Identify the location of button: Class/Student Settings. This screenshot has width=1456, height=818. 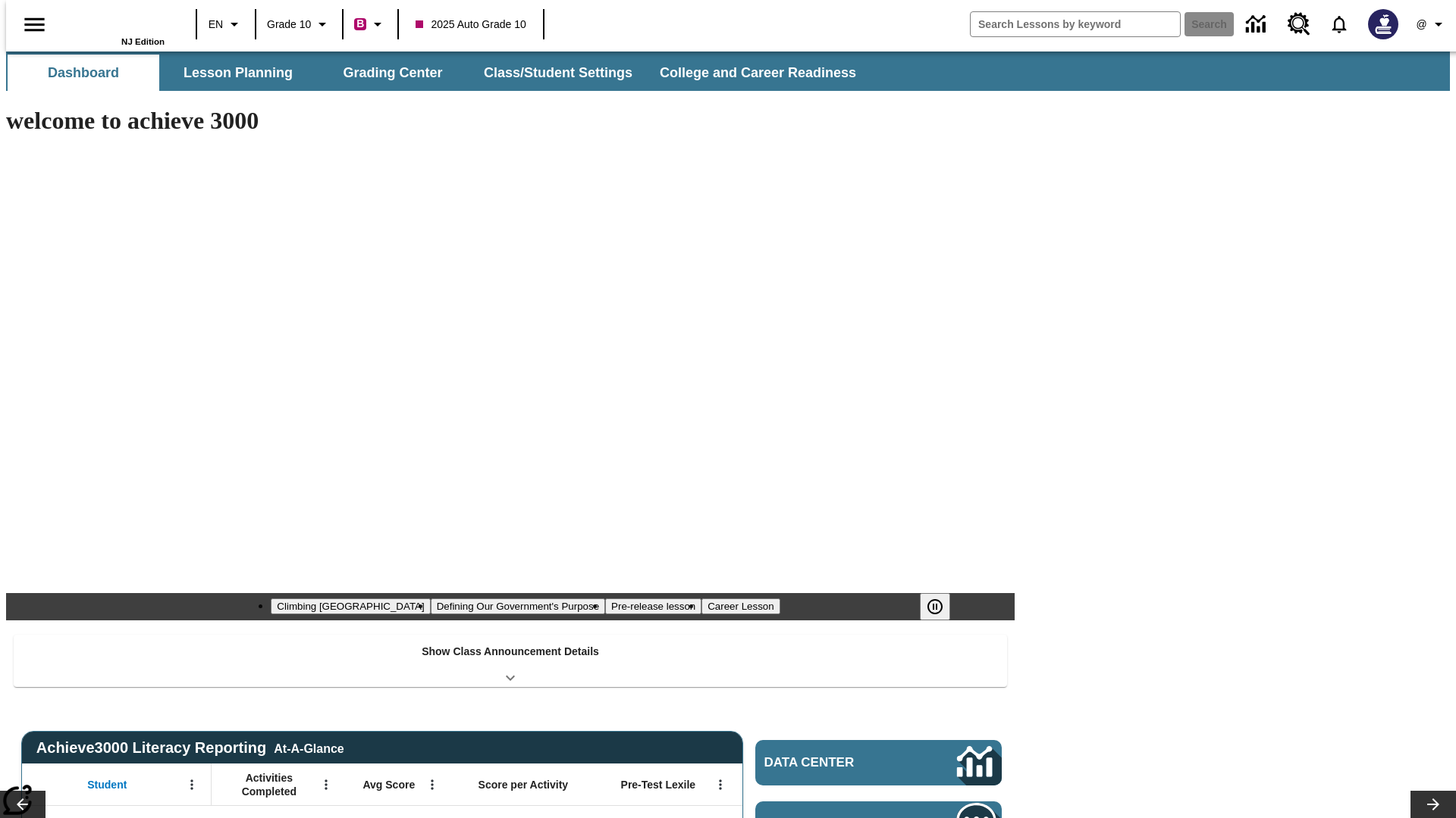
(558, 73).